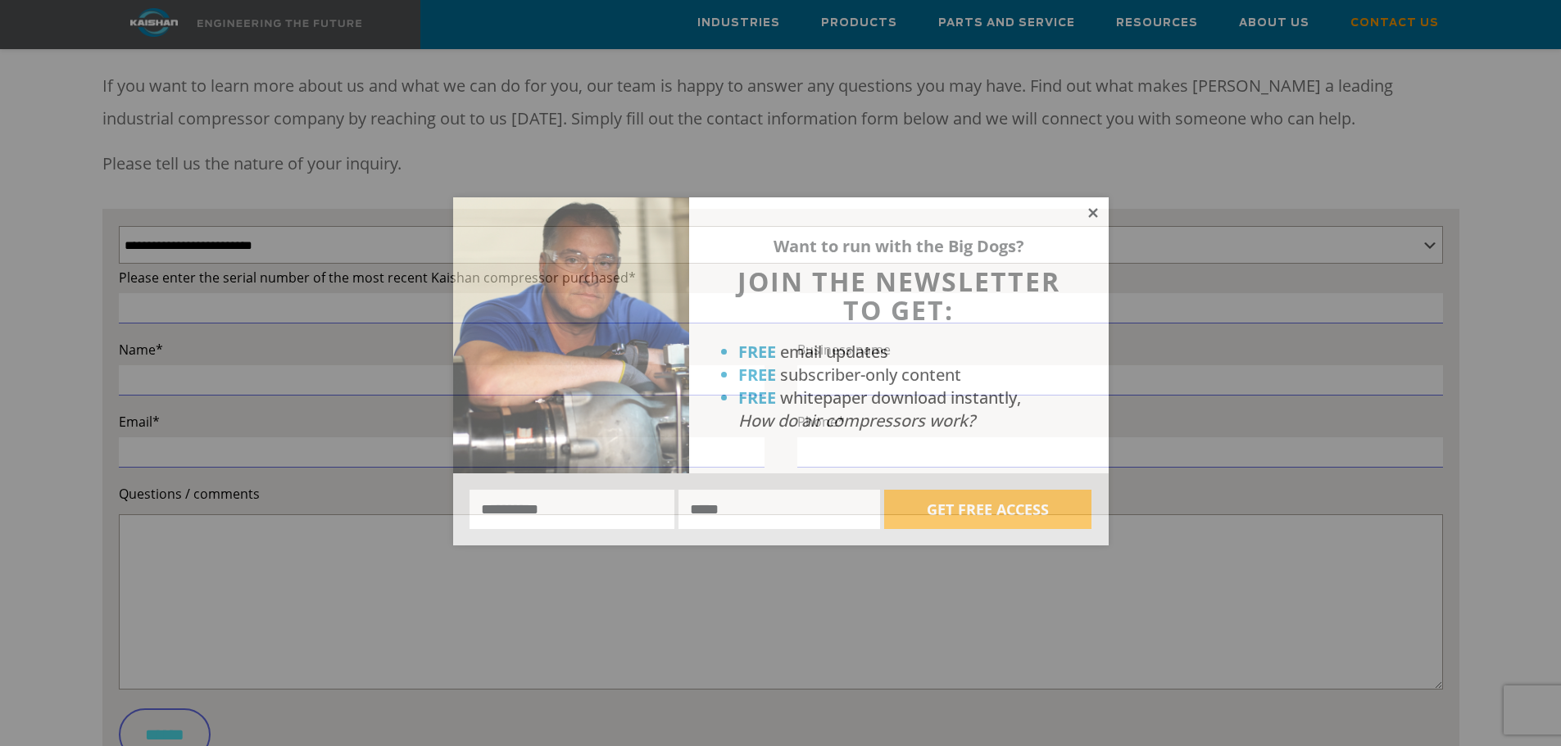  Describe the element at coordinates (900, 397) in the screenshot. I see `span: whitepaper download instantly,` at that location.